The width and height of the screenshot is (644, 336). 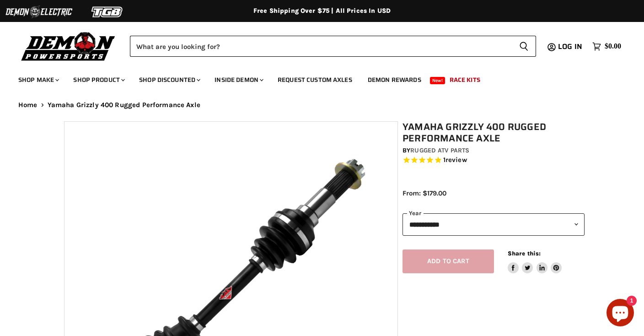 I want to click on a: Demon Rewards, so click(x=394, y=80).